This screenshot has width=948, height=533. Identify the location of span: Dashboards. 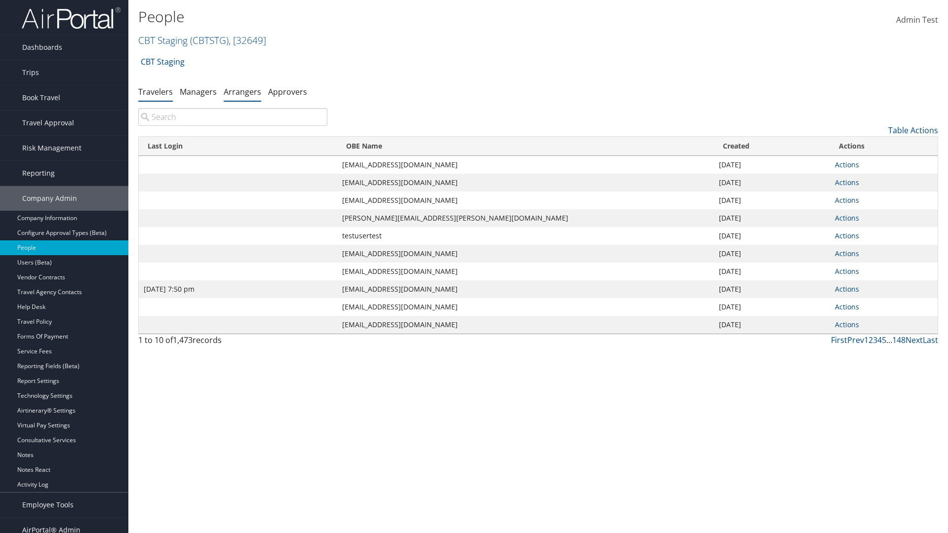
(42, 47).